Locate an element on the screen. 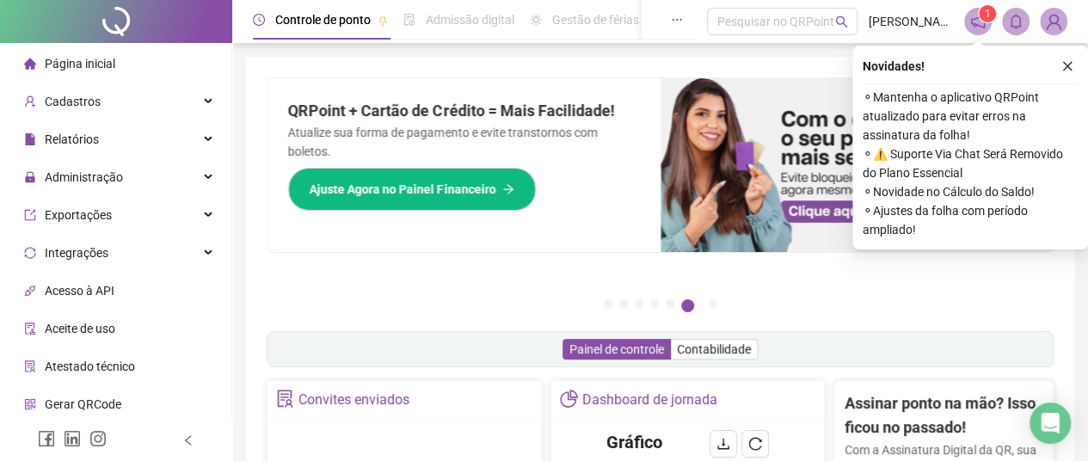 Image resolution: width=1088 pixels, height=461 pixels. span: api is located at coordinates (30, 291).